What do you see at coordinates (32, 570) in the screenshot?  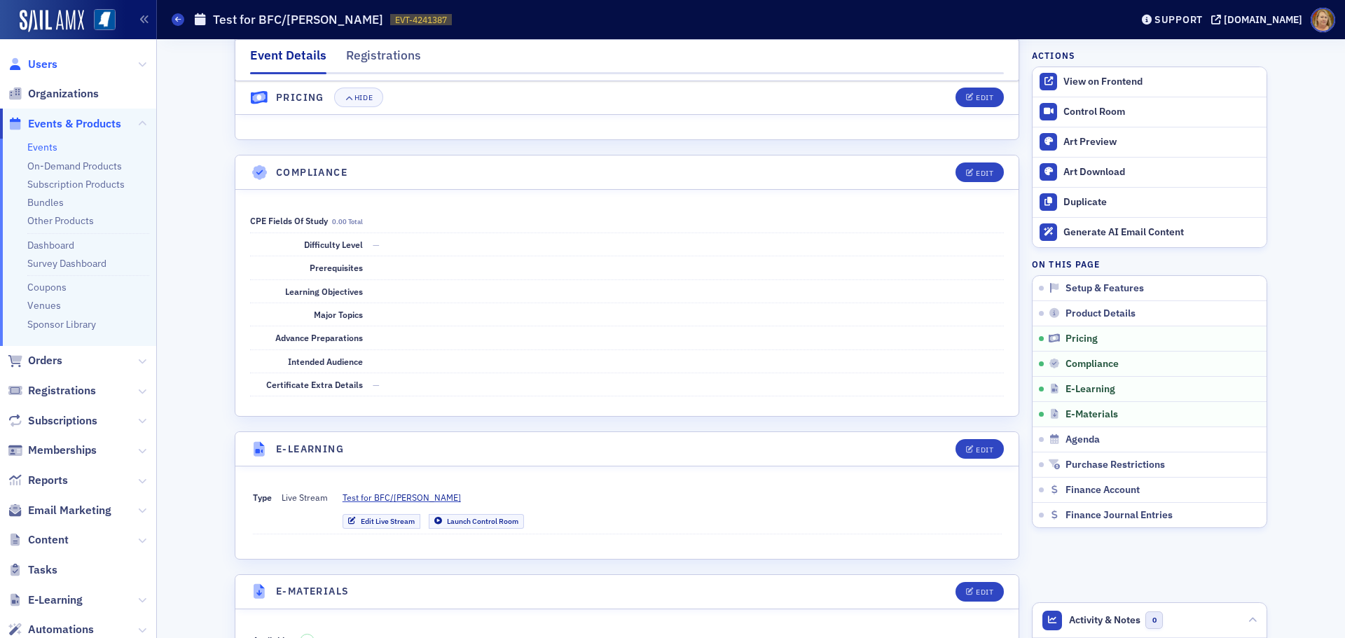 I see `a: Tasks` at bounding box center [32, 570].